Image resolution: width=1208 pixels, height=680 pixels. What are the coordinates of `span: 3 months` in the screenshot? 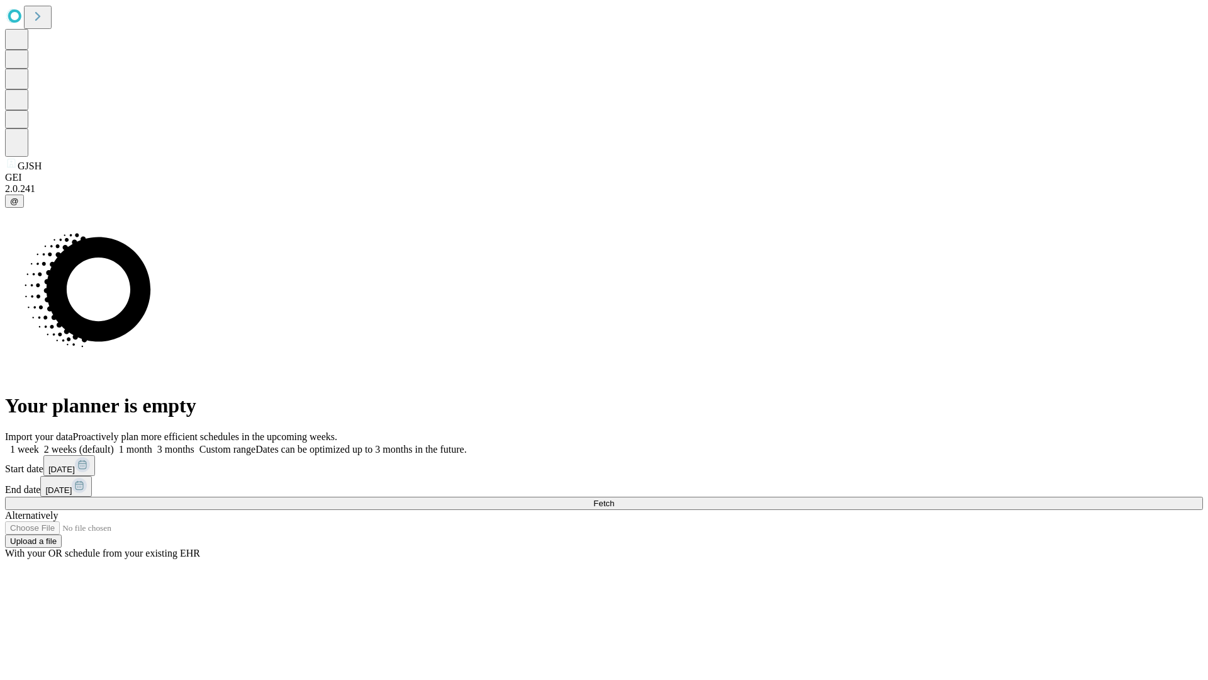 It's located at (176, 449).